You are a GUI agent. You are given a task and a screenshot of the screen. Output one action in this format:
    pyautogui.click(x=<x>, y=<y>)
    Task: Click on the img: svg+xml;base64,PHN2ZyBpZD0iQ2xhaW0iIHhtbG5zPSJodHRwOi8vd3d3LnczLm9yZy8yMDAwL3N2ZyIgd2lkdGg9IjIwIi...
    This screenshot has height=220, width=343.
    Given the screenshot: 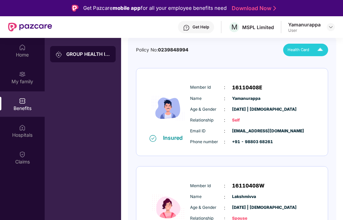 What is the action you would take?
    pyautogui.click(x=22, y=154)
    